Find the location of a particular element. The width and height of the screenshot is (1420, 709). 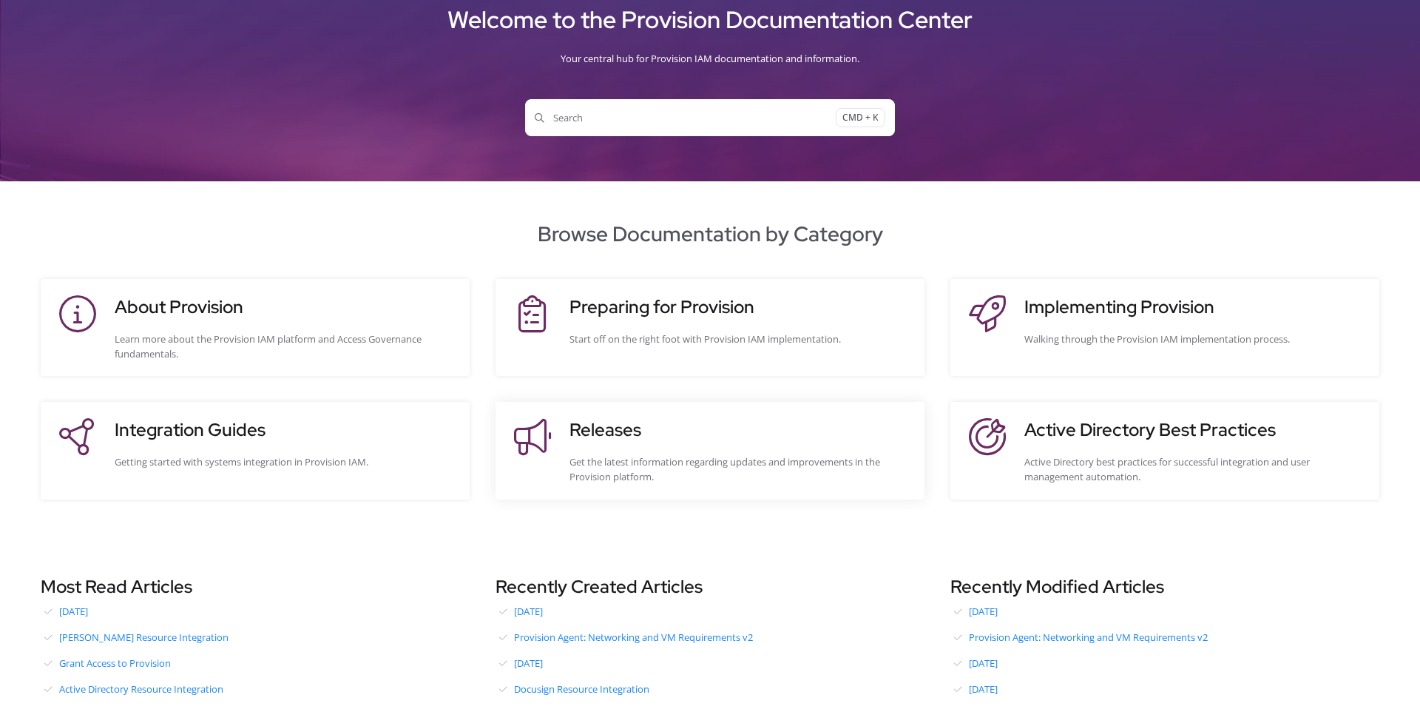

a: Active Directory Best PracticesActive Directory best practices for successful integration and use... is located at coordinates (1165, 450).